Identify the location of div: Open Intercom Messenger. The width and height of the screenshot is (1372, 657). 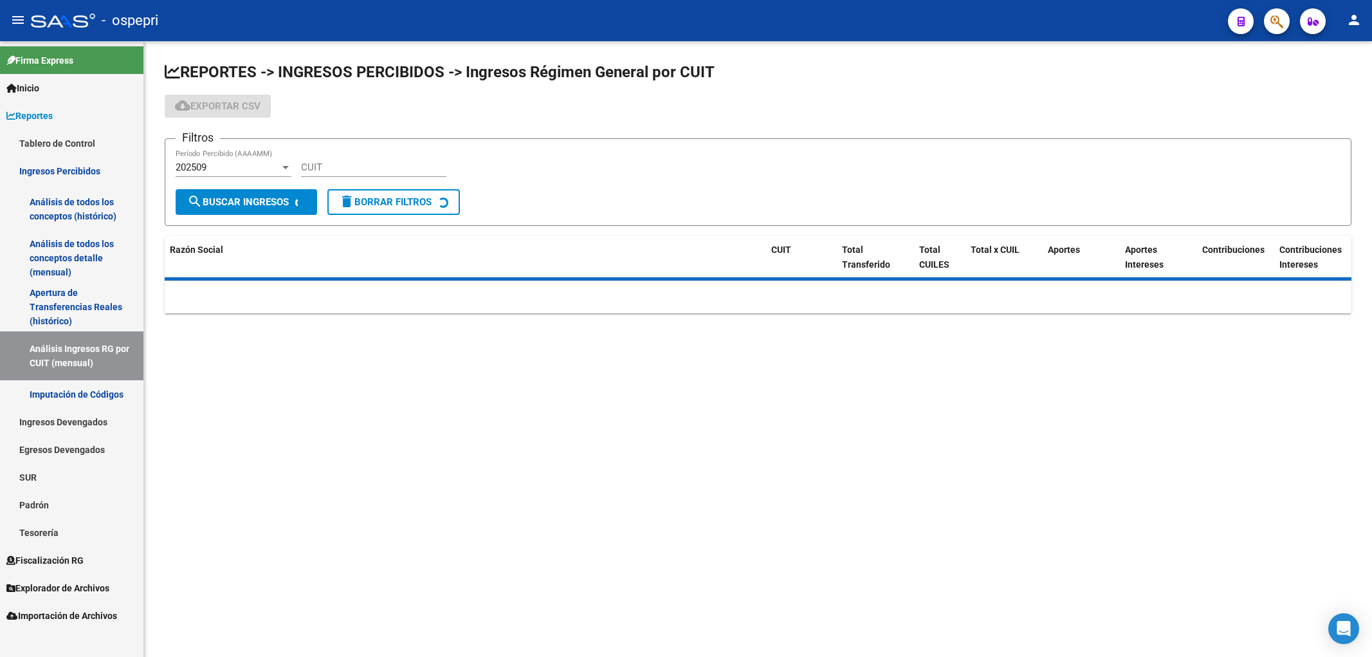
(1344, 629).